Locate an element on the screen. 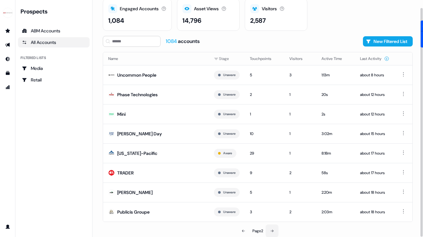 This screenshot has width=423, height=237. div: 29 is located at coordinates (264, 153).